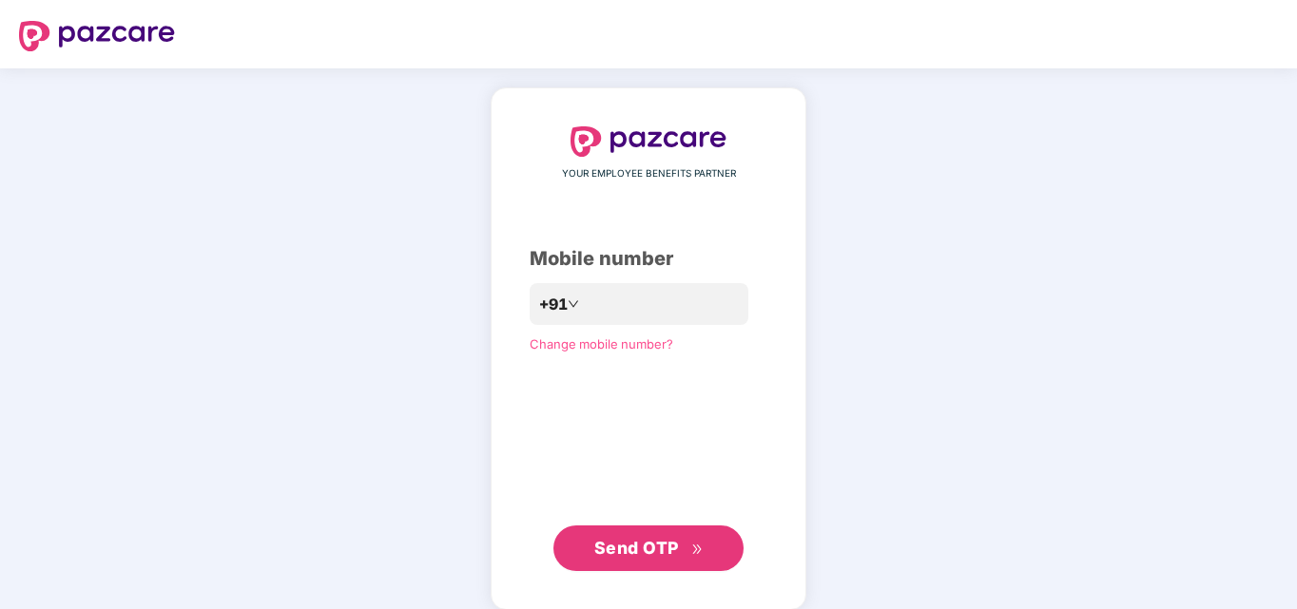 The height and width of the screenshot is (609, 1297). What do you see at coordinates (601, 344) in the screenshot?
I see `a: Change mobile number?` at bounding box center [601, 344].